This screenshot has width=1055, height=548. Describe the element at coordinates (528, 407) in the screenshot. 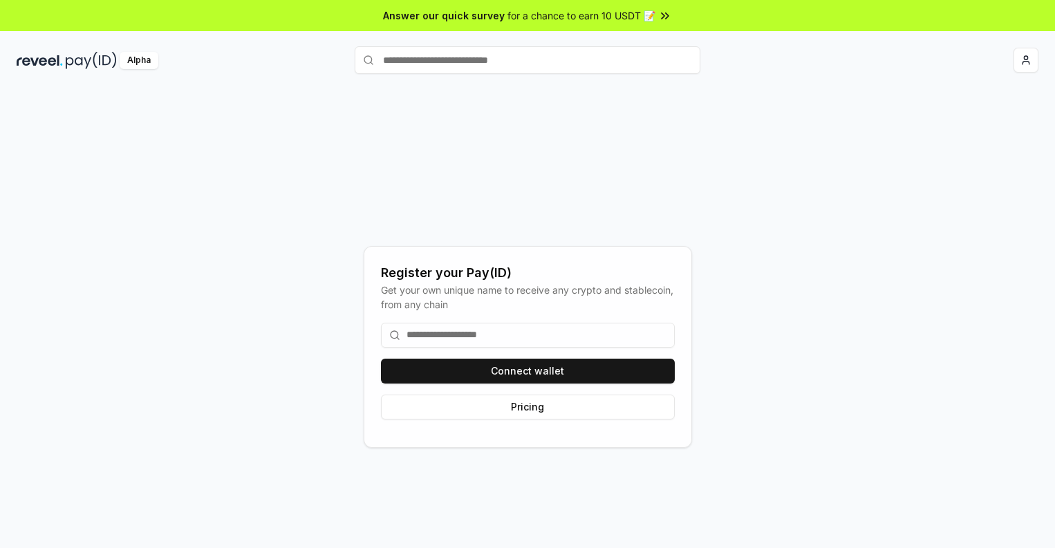

I see `button: Pricing` at that location.